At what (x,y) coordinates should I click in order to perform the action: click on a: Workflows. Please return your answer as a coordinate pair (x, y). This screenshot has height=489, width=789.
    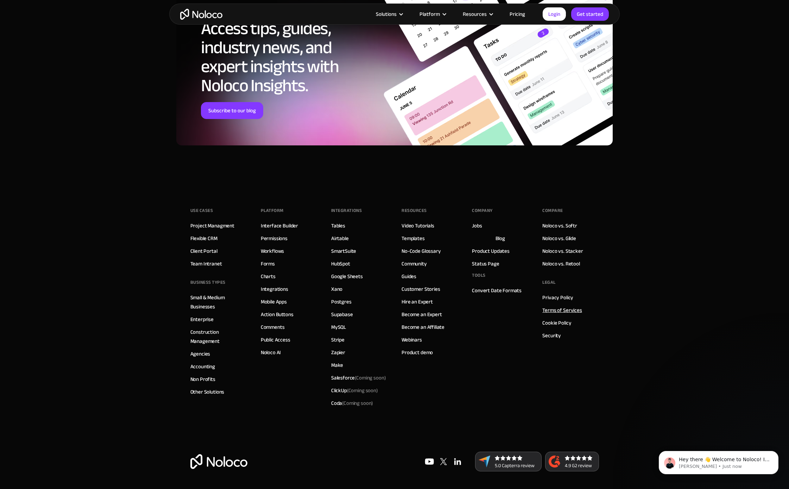
    Looking at the image, I should click on (272, 251).